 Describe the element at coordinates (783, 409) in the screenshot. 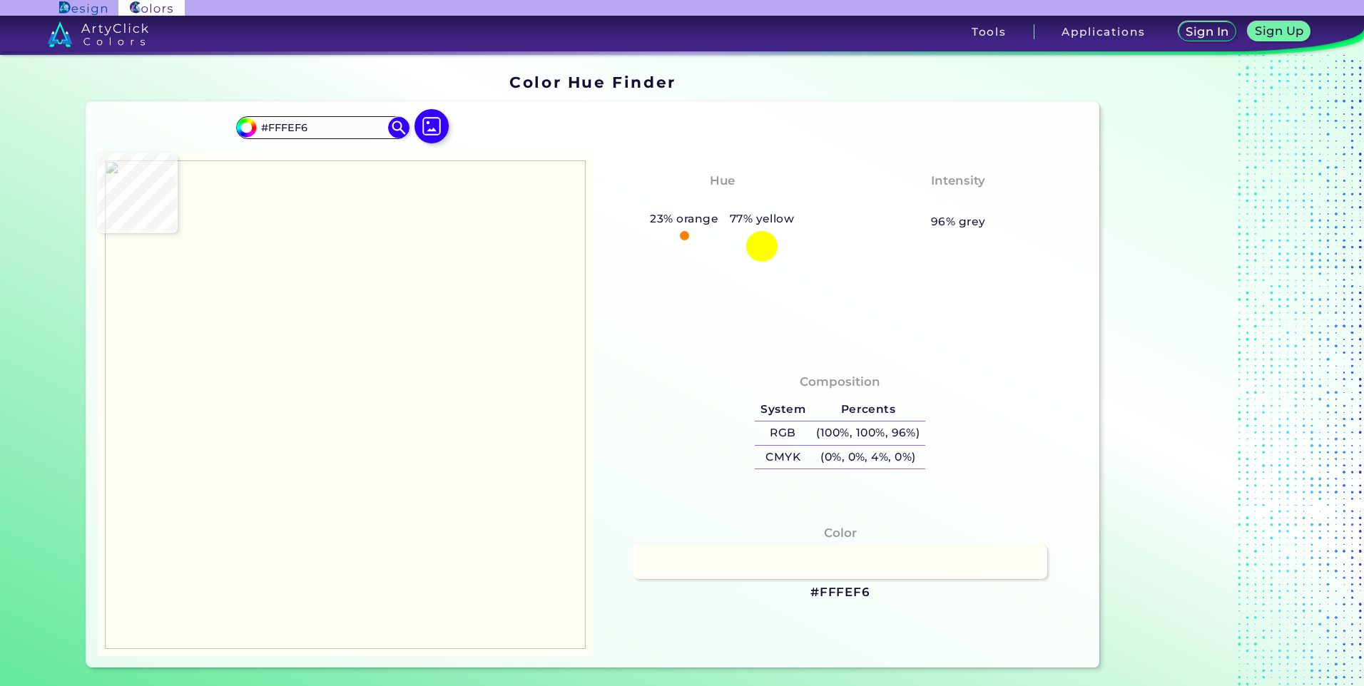

I see `h5: System` at that location.